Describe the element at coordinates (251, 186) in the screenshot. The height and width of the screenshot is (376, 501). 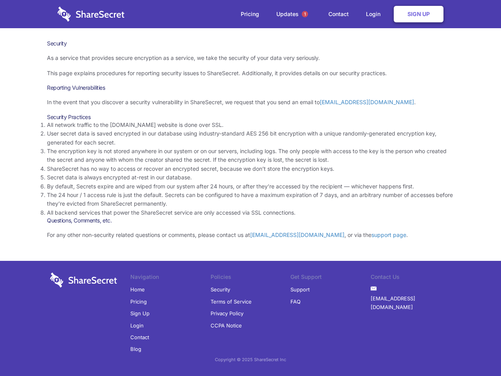
I see `li: By default, Secrets expire and are wiped from our system after 24 hours, or after they’re accesse...` at that location.